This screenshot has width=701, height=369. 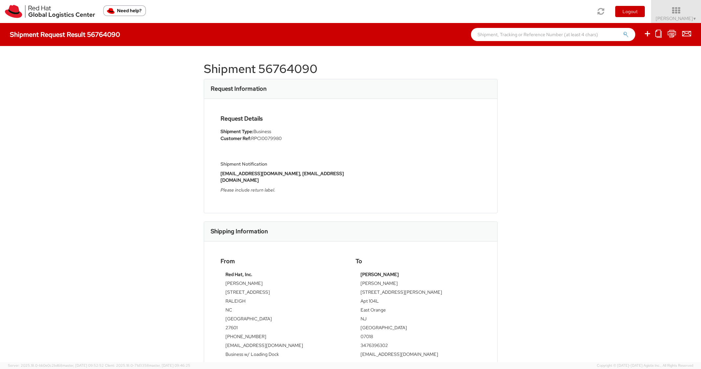 I want to click on h4: From, so click(x=283, y=261).